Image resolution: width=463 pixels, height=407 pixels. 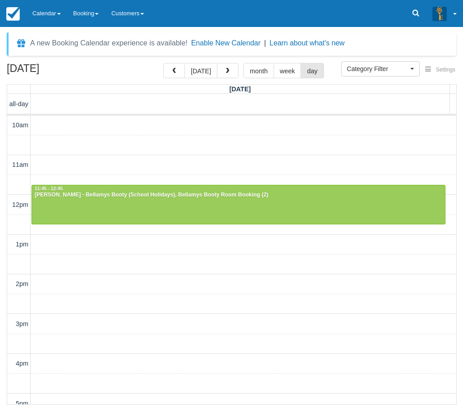 I want to click on span: 11:45 - 12:45, so click(x=49, y=189).